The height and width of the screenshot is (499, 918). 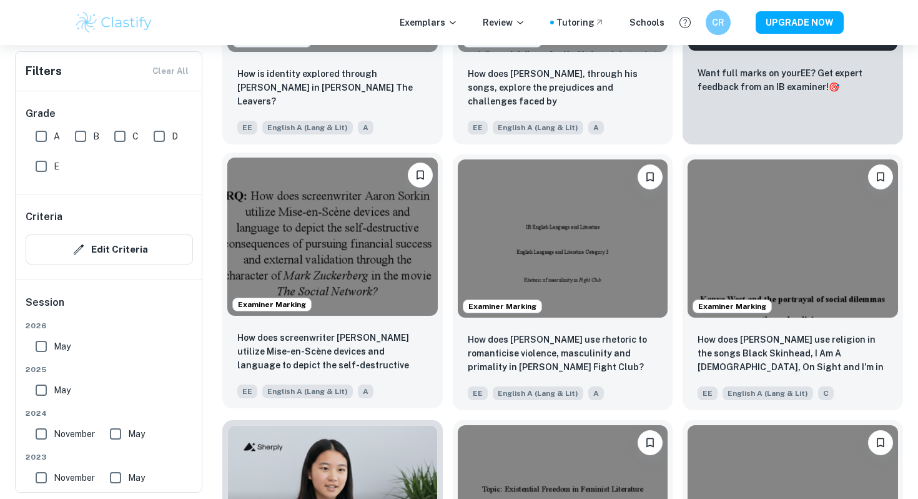 I want to click on p: How does screenwriter Aaron Sorkin utilize Mise-en-Scène devices and language to depict the self-..., so click(x=332, y=352).